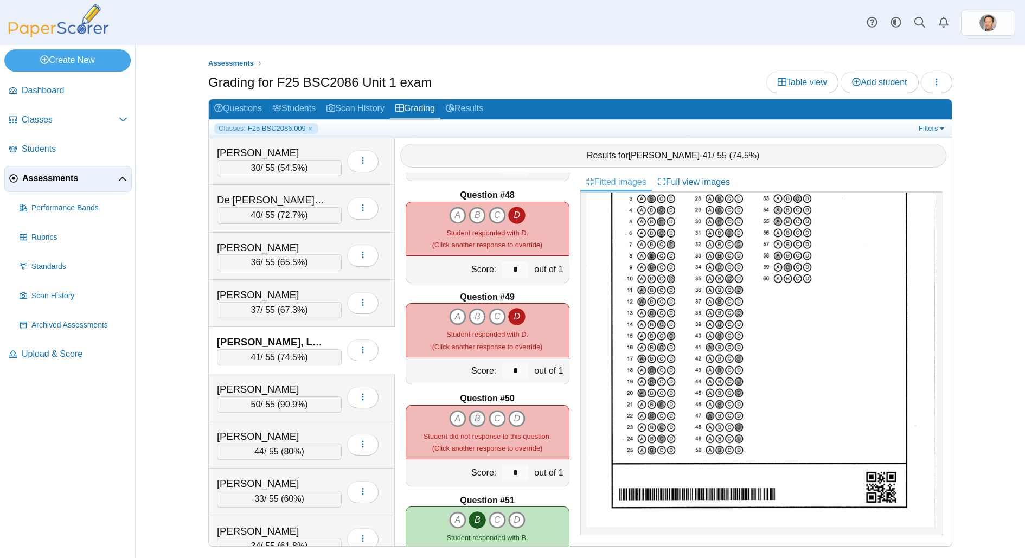 This screenshot has height=558, width=1025. Describe the element at coordinates (693, 182) in the screenshot. I see `a: Full view images` at that location.